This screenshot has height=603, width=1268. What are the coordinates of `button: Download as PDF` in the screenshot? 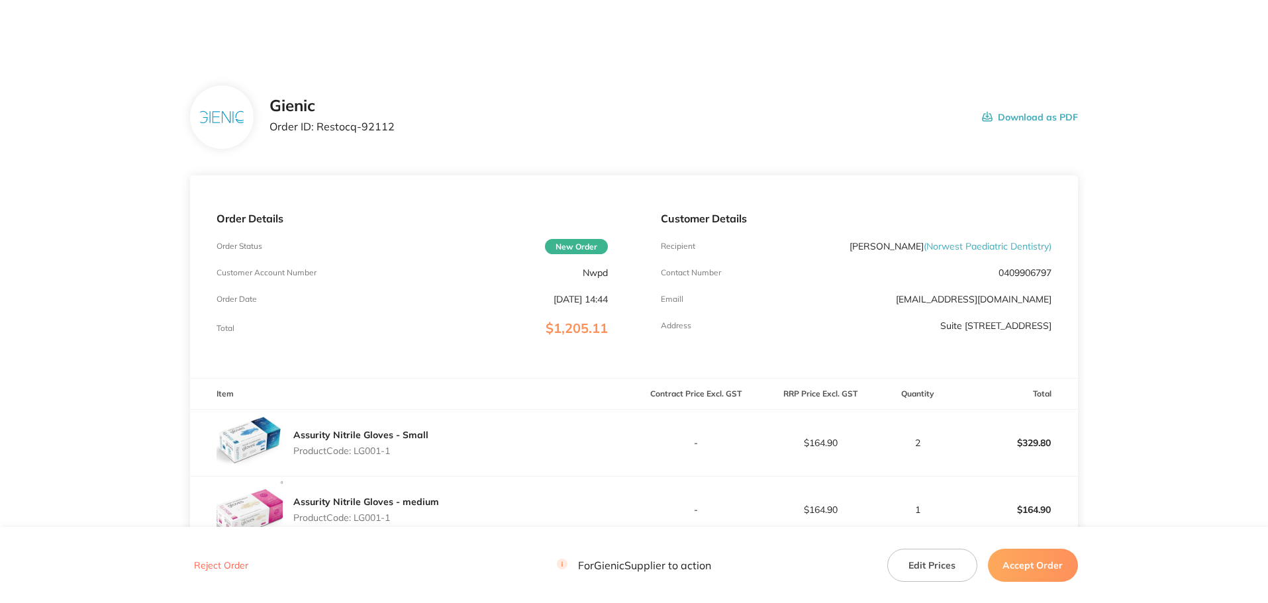 It's located at (1029, 117).